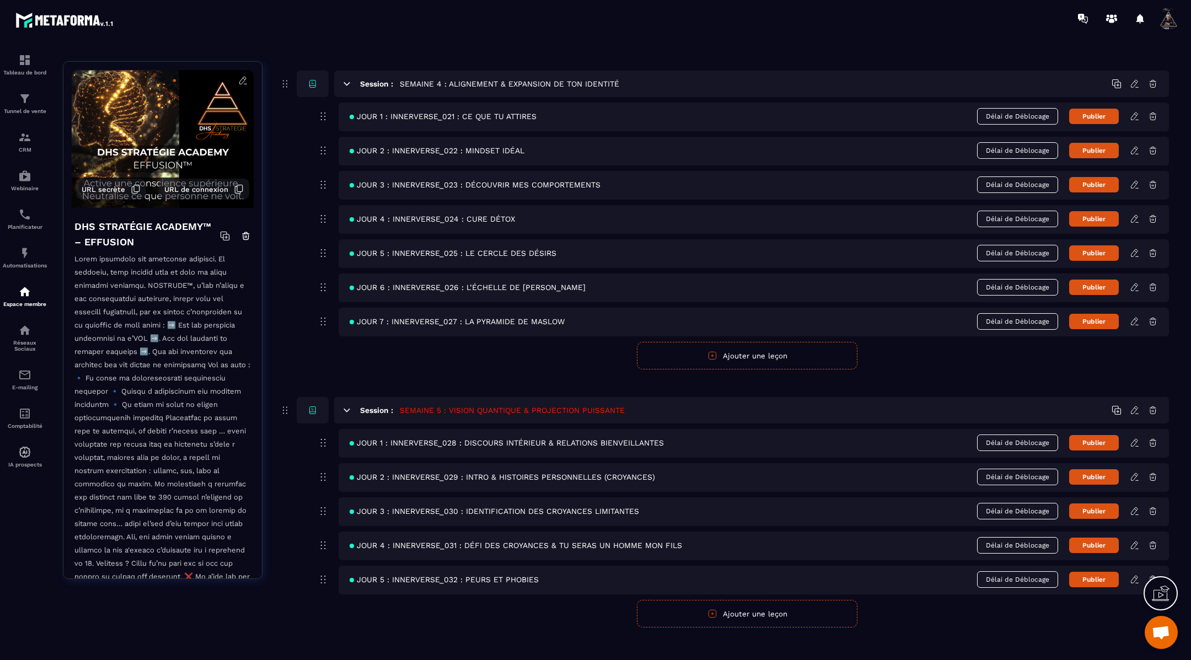  I want to click on a: automationsautomationsWebinaire, so click(25, 180).